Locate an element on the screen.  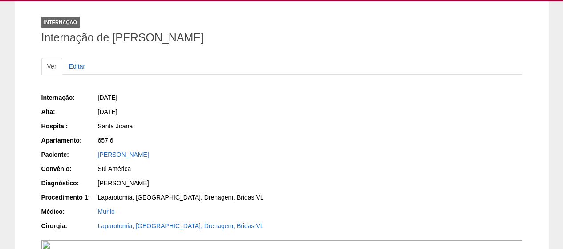
div: Cirurgia: is located at coordinates (69, 226).